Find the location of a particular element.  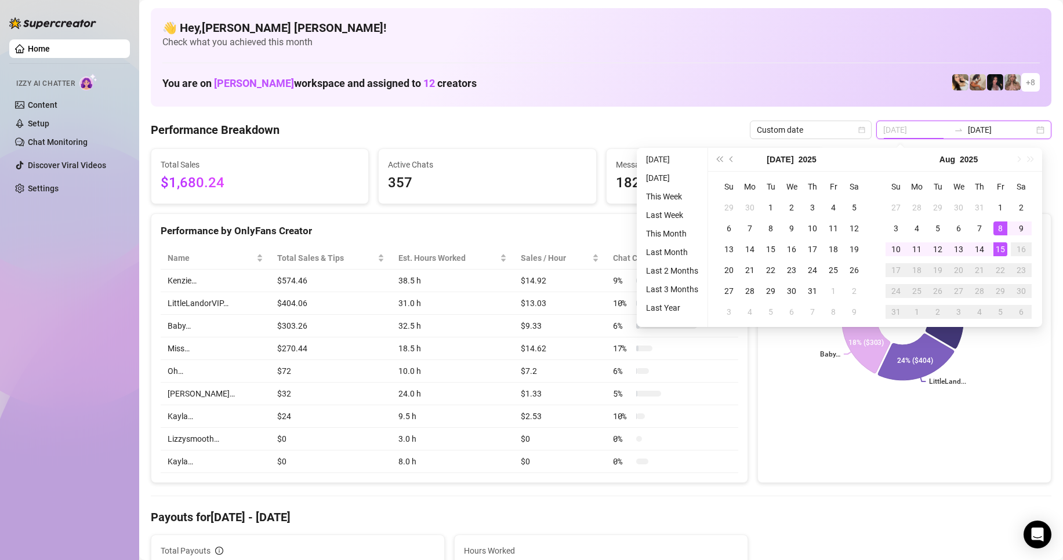

div: 2 is located at coordinates (1022, 208).